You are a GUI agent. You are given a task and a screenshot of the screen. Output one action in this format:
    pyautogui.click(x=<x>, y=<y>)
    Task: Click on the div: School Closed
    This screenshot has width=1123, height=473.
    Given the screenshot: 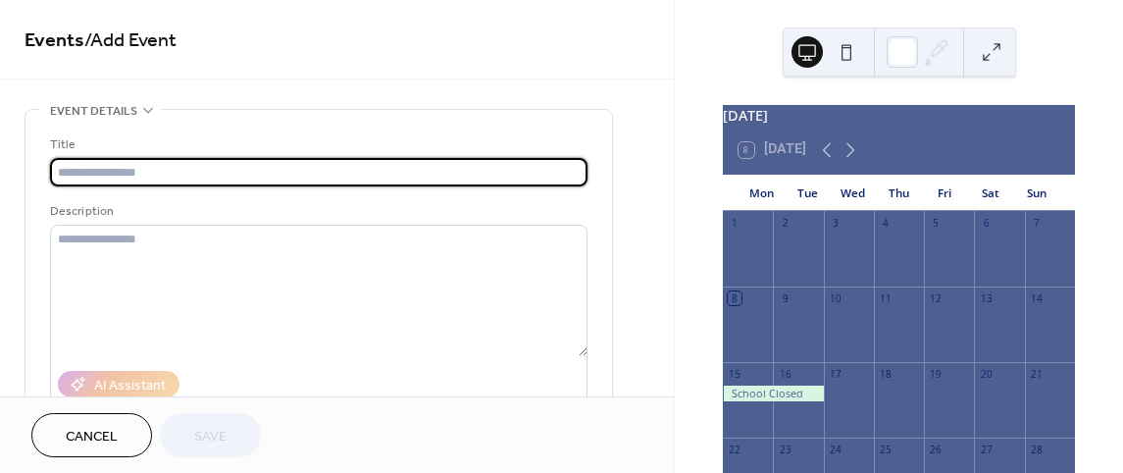 What is the action you would take?
    pyautogui.click(x=773, y=392)
    